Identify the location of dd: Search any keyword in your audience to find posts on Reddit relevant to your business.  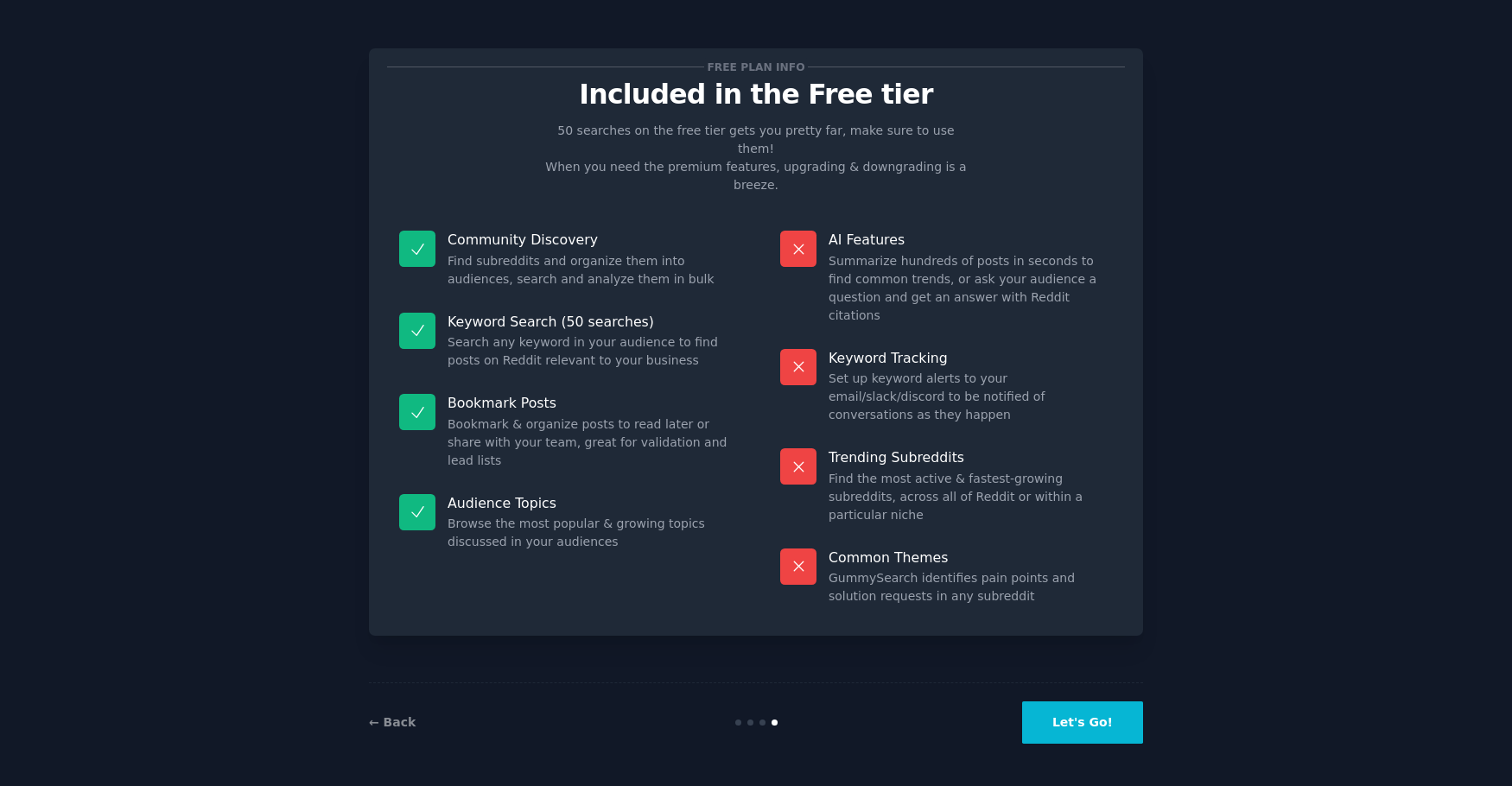
(589, 351).